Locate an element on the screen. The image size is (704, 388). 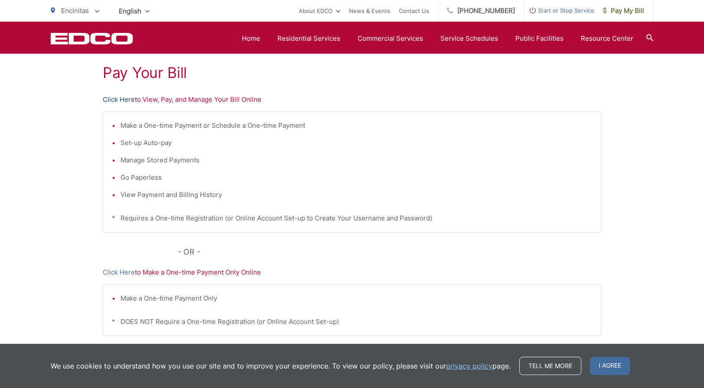
a: Public Facilities is located at coordinates (539, 39).